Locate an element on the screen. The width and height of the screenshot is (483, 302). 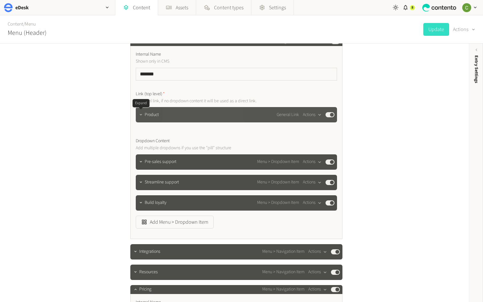
button: Update is located at coordinates (436, 29).